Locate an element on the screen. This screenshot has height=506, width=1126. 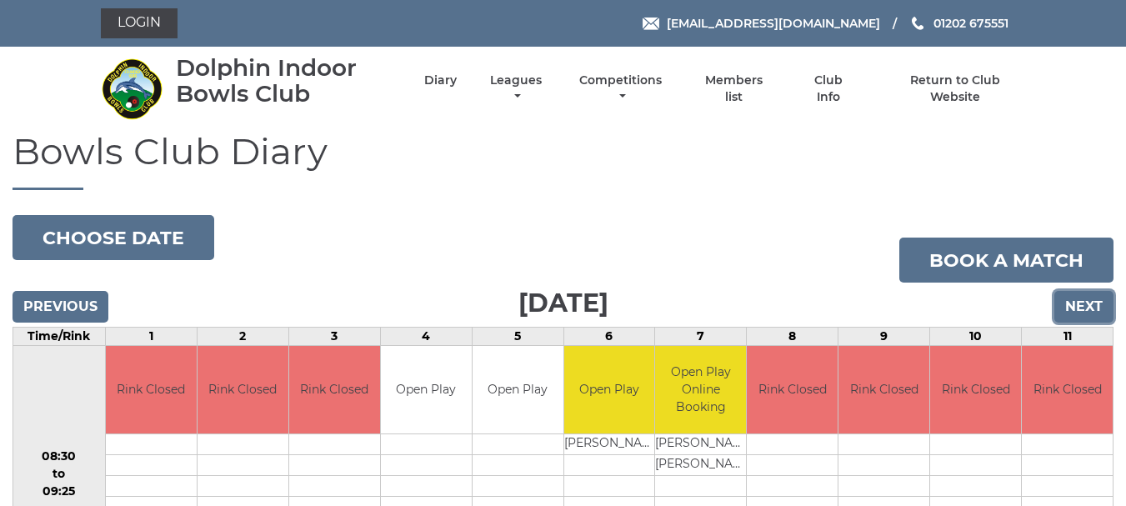
a: Club Info is located at coordinates (828, 88).